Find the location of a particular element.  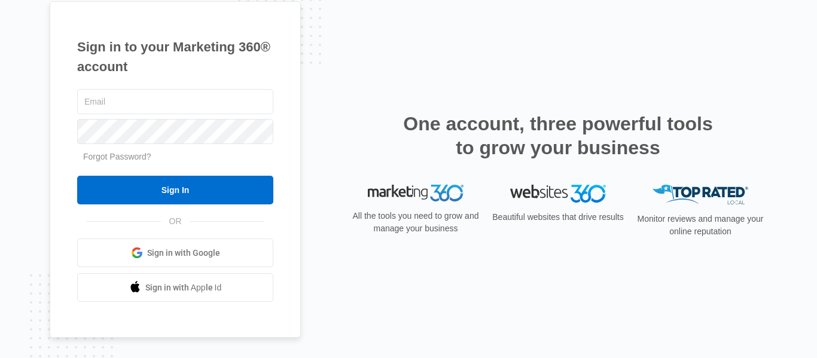

p: Beautiful websites that drive results is located at coordinates (558, 217).